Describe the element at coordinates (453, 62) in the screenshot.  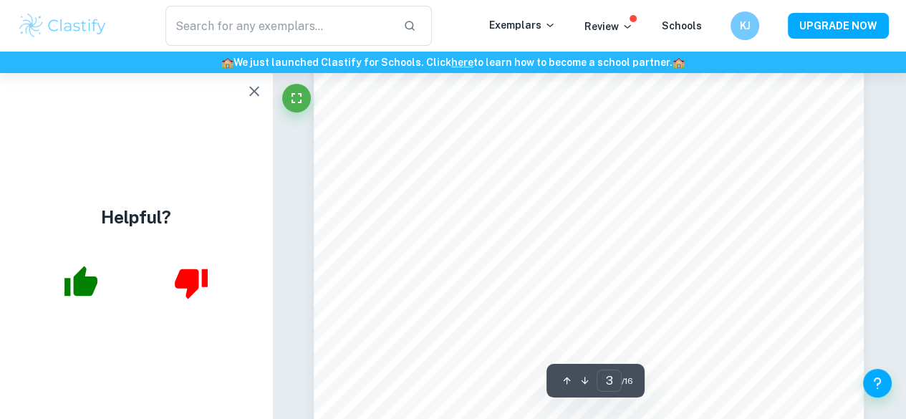
I see `h6: We just launched Clastify for Schools. Click to learn how to become a school partner.` at that location.